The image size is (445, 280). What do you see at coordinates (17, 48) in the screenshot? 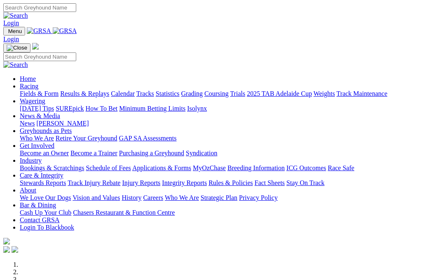
I see `img: Close` at bounding box center [17, 48].